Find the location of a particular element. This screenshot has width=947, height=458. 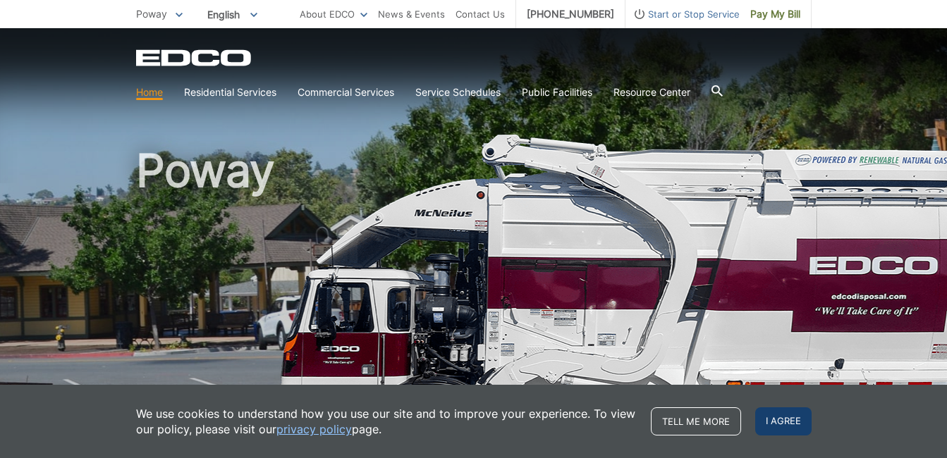

a: Commercial Services is located at coordinates (346, 92).